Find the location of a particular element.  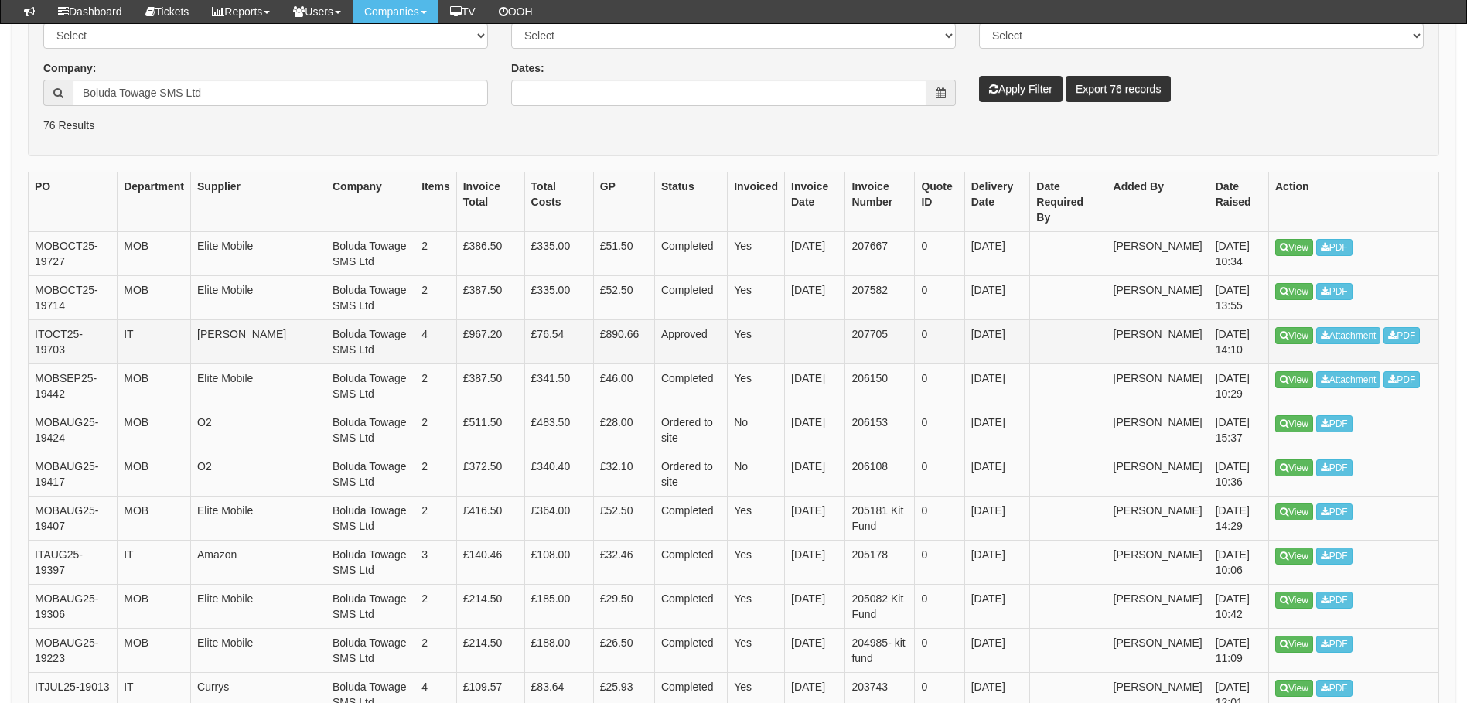

td: MOBAUG25-19417 is located at coordinates (73, 474).